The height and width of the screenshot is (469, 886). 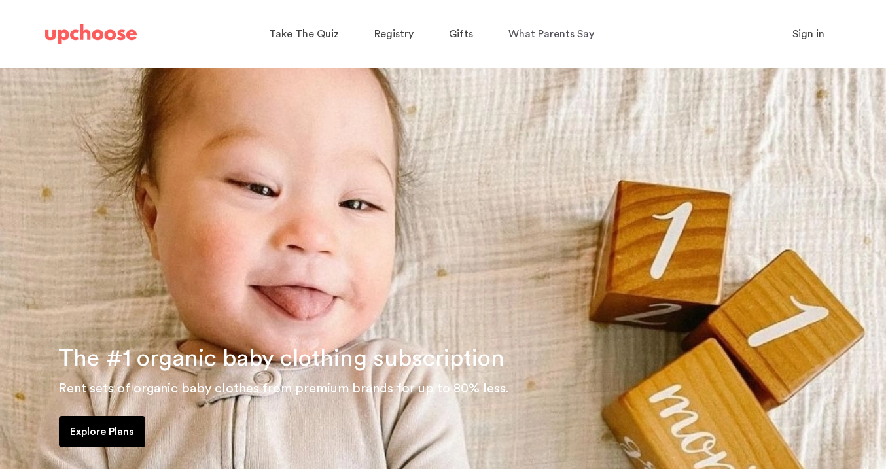 I want to click on a: Explore Plans, so click(x=102, y=432).